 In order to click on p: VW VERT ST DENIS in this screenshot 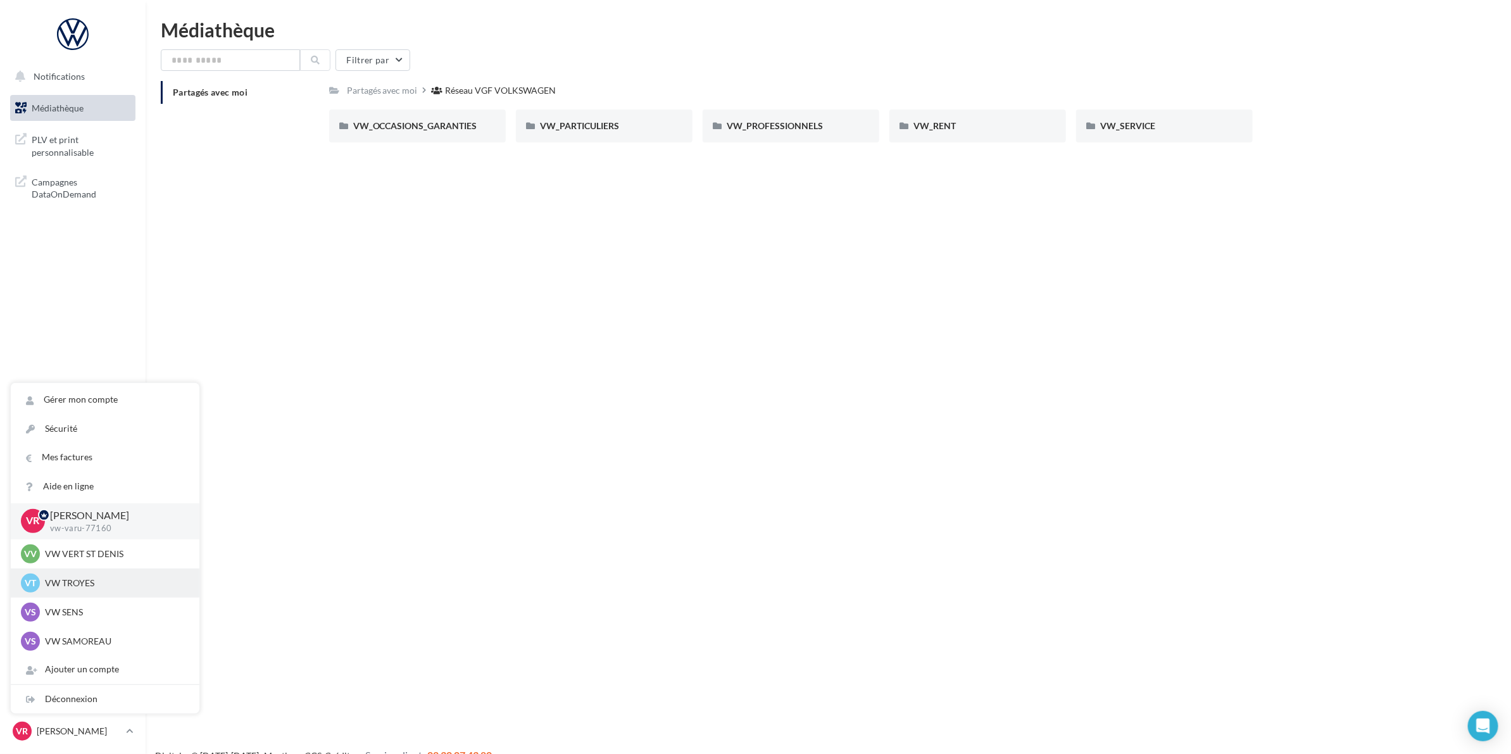, I will do `click(115, 554)`.